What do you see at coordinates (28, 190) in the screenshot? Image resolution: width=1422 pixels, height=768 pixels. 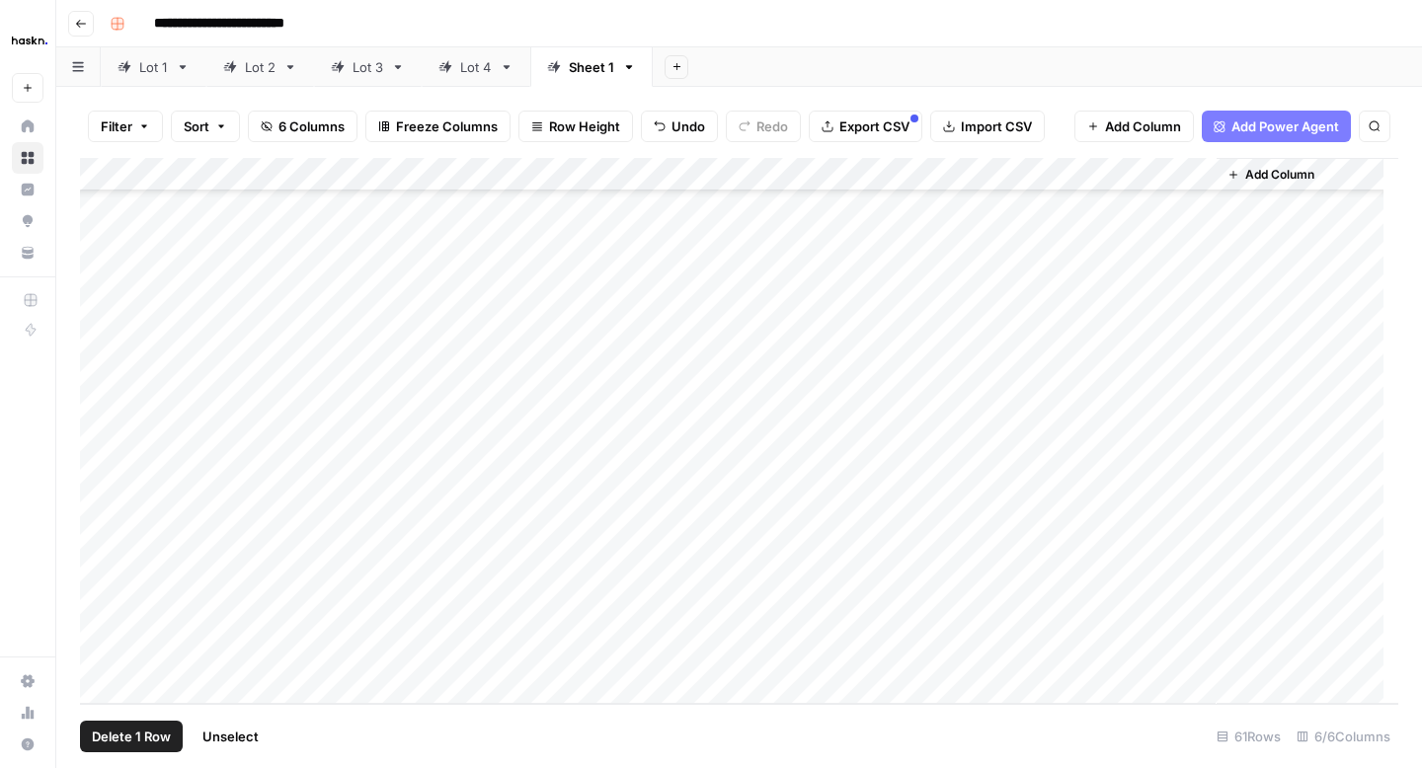 I see `a: Insights` at bounding box center [28, 190].